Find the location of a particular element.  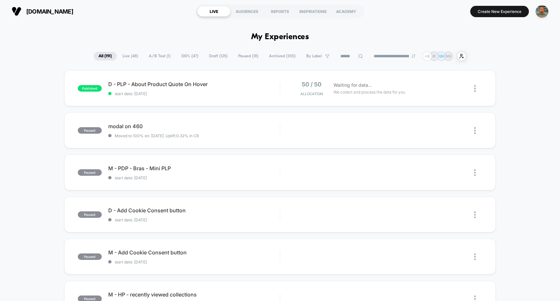

div: AUDIENCES is located at coordinates (247, 11).